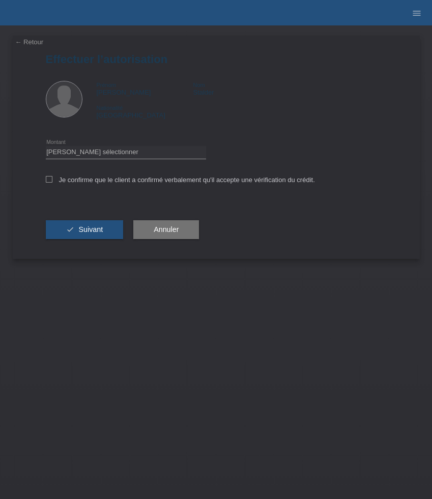  I want to click on label: Je confirme que le client a confirmé verbalement qu'il accepte une vérification du crédit., so click(180, 180).